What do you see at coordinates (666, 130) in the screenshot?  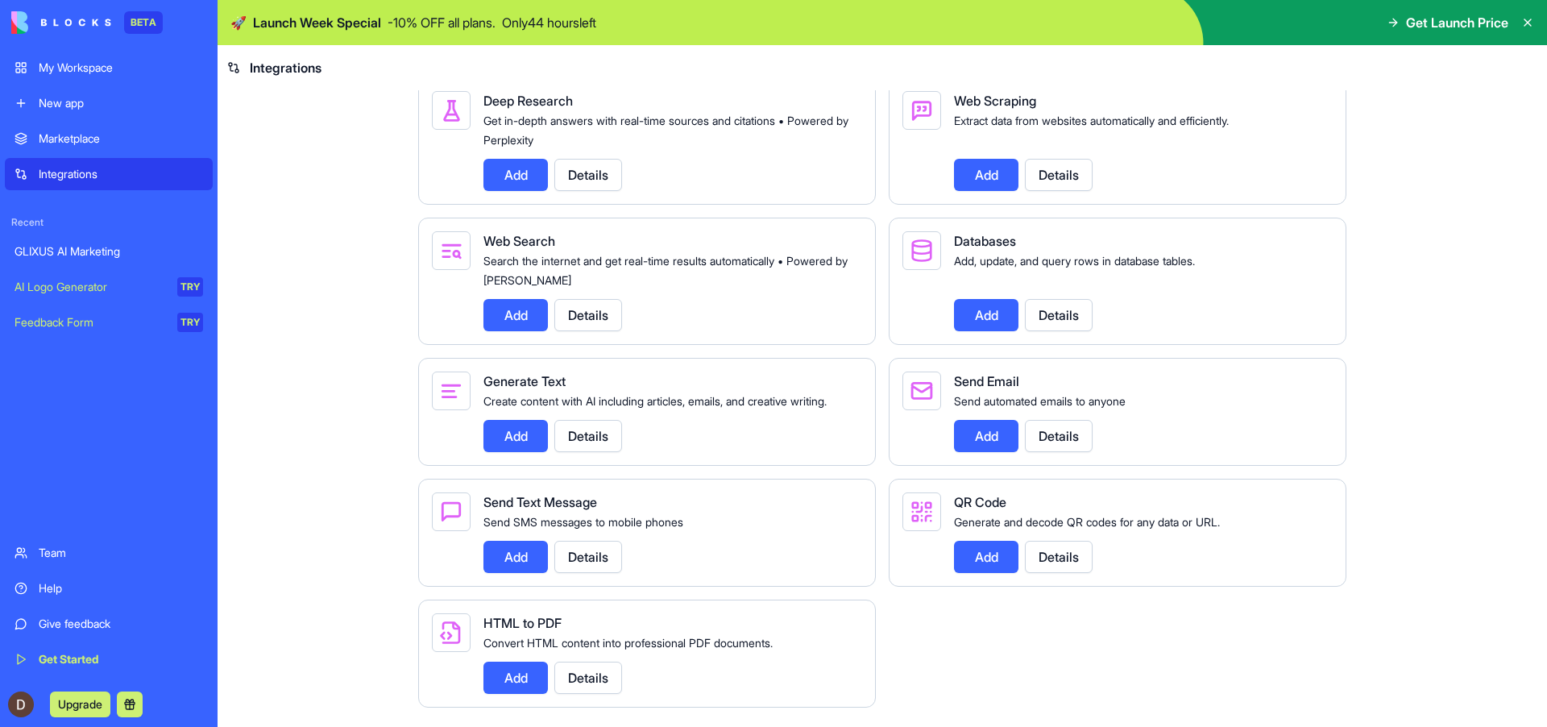 I see `span: Get in-depth answers with real-time sources and citations • Powered by Perplexity` at bounding box center [666, 130].